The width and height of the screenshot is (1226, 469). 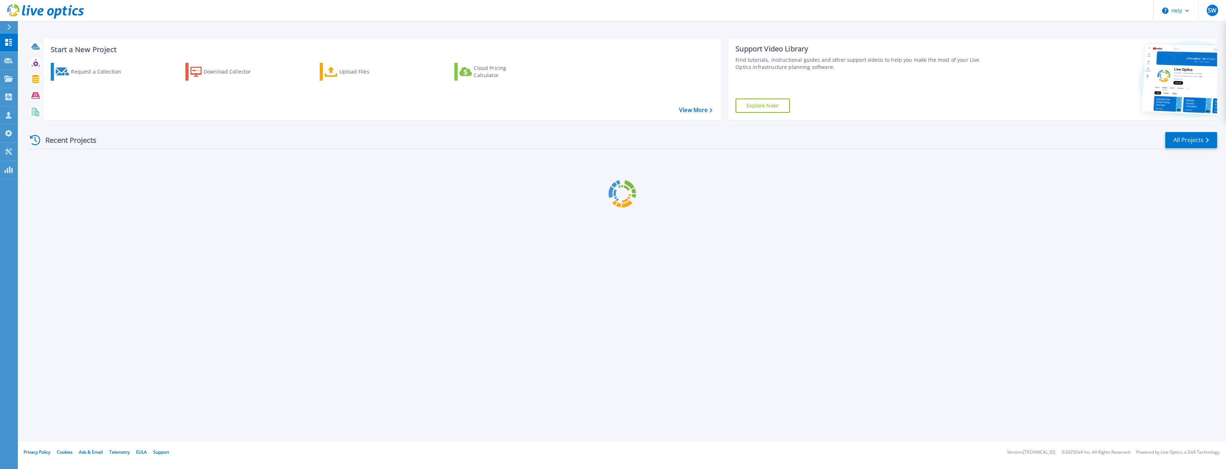 What do you see at coordinates (37, 452) in the screenshot?
I see `a: Privacy Policy` at bounding box center [37, 452].